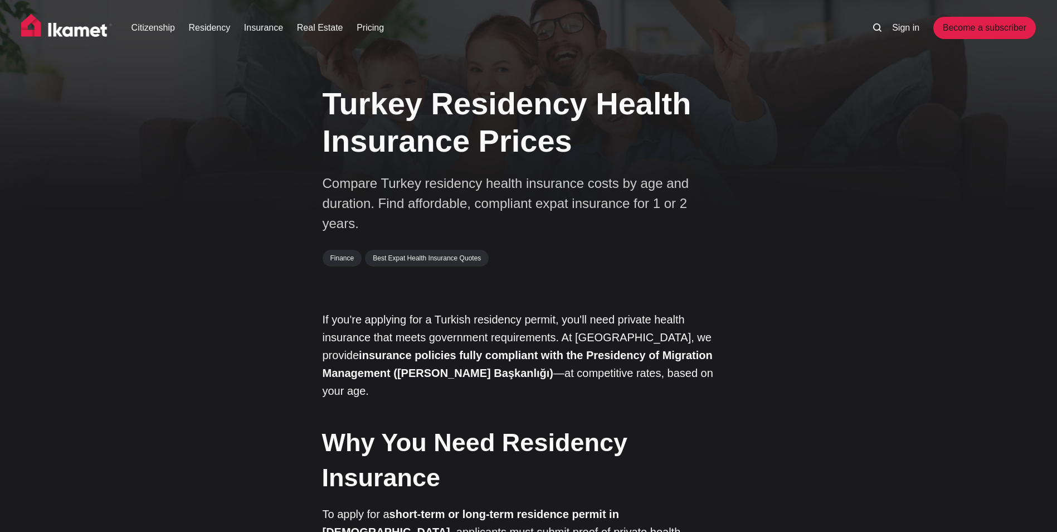  I want to click on a: Sign in, so click(906, 28).